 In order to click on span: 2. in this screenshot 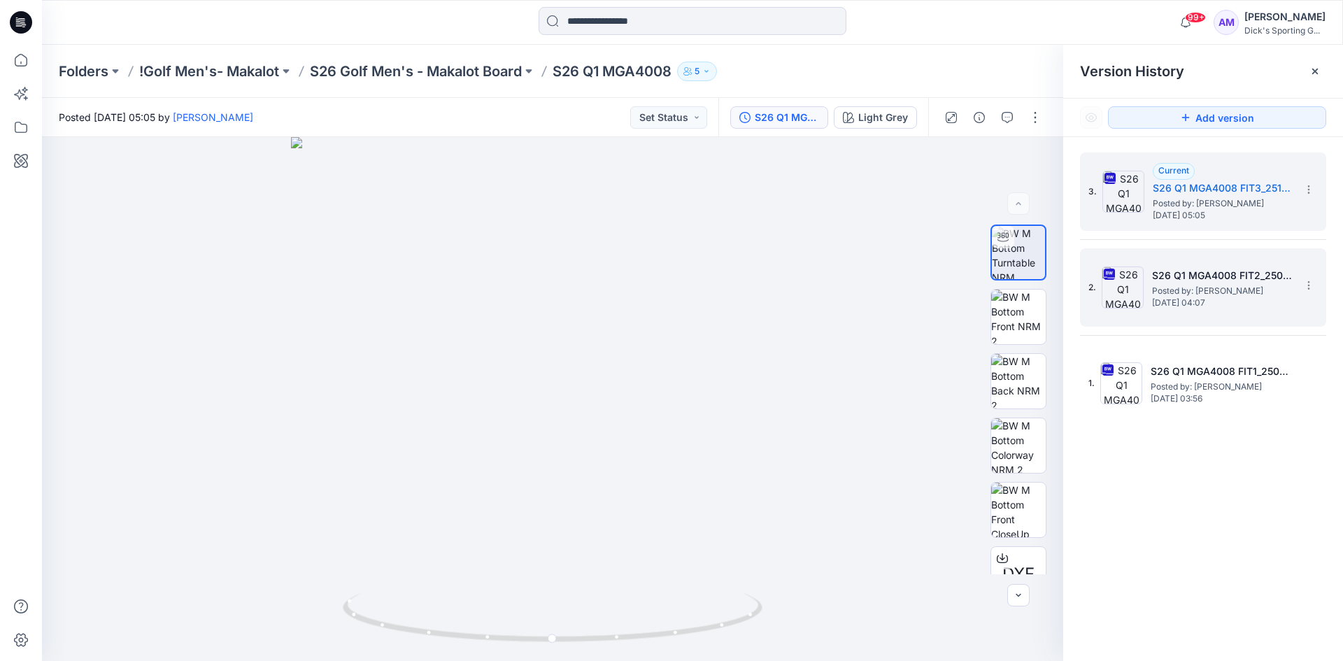, I will do `click(1092, 287)`.